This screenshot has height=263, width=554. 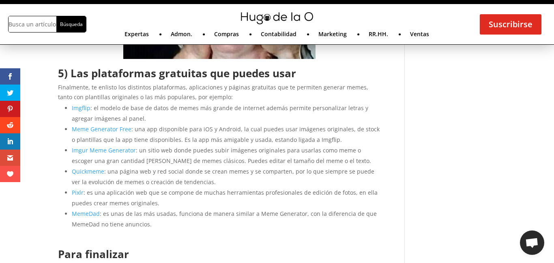 I want to click on a: Expertas, so click(x=137, y=36).